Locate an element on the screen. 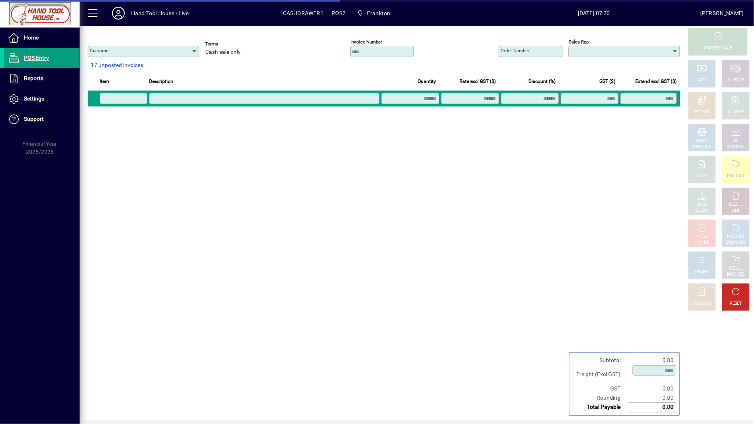 This screenshot has height=424, width=754. mat-label: Invoice number is located at coordinates (367, 42).